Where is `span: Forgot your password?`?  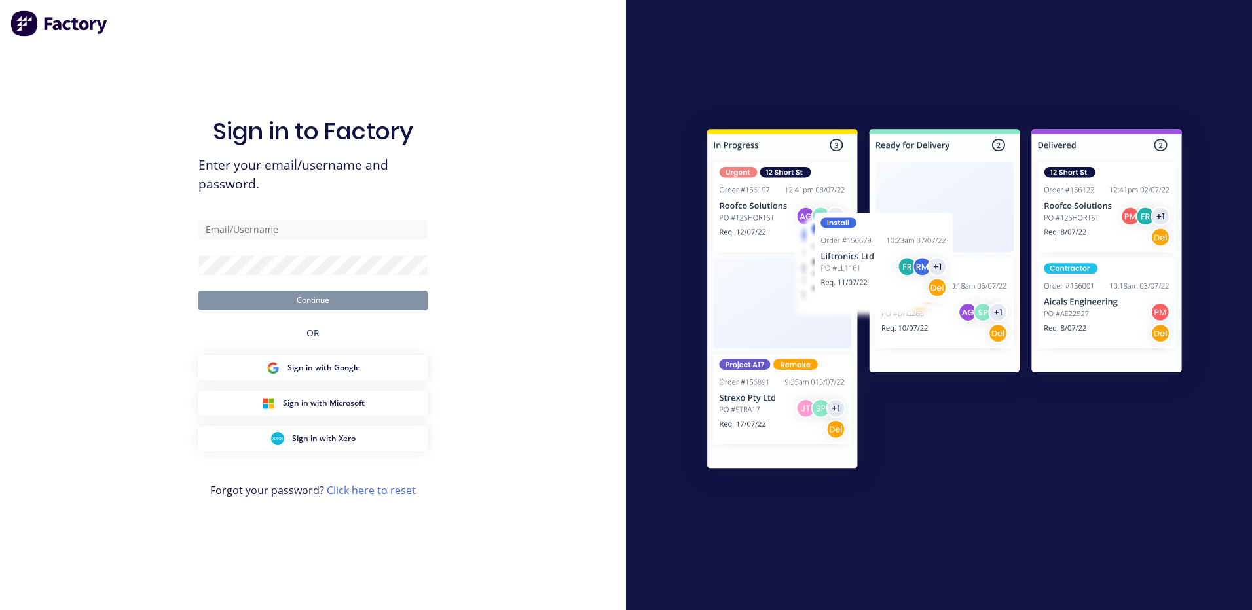
span: Forgot your password? is located at coordinates (313, 490).